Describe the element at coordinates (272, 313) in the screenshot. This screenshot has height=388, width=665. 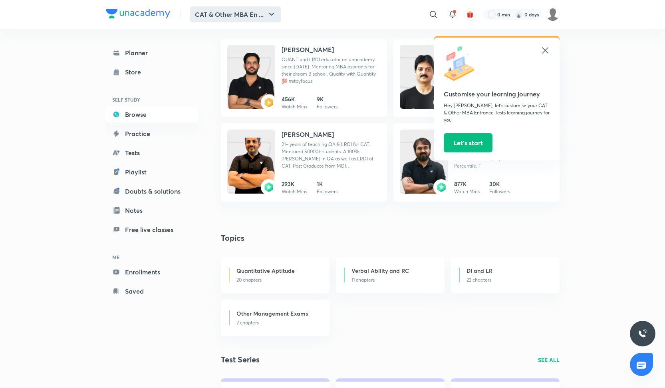
I see `h6: Other Management Exams` at that location.